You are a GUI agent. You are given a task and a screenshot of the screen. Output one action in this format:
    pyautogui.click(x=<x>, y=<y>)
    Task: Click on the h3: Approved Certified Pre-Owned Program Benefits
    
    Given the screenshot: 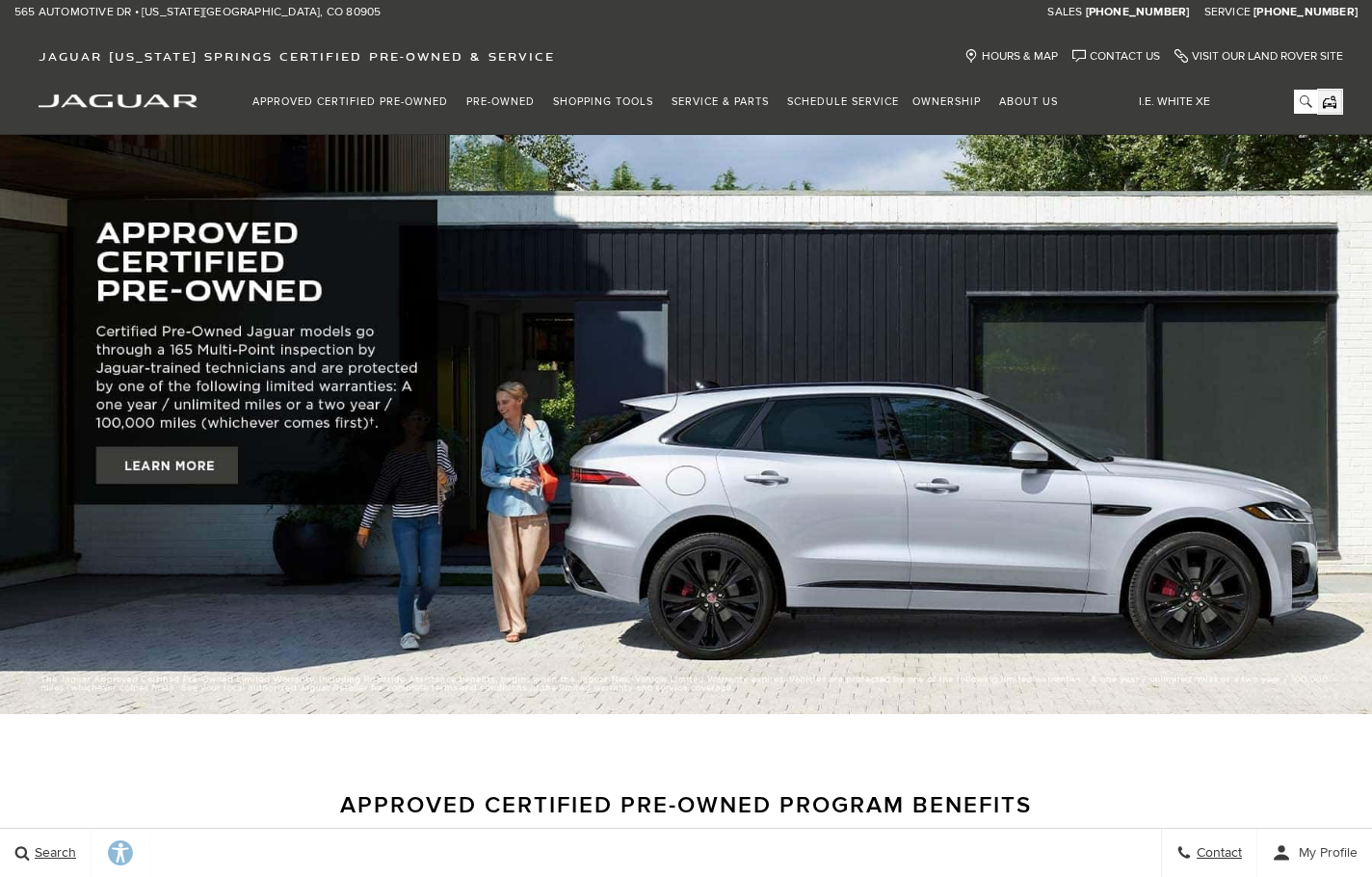 What is the action you would take?
    pyautogui.click(x=686, y=806)
    